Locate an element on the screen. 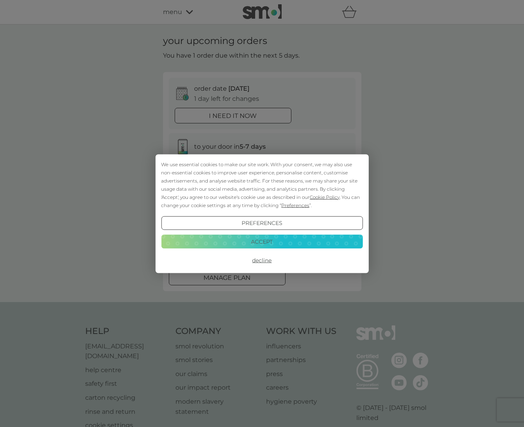  span: Cookie Policy is located at coordinates (324, 196).